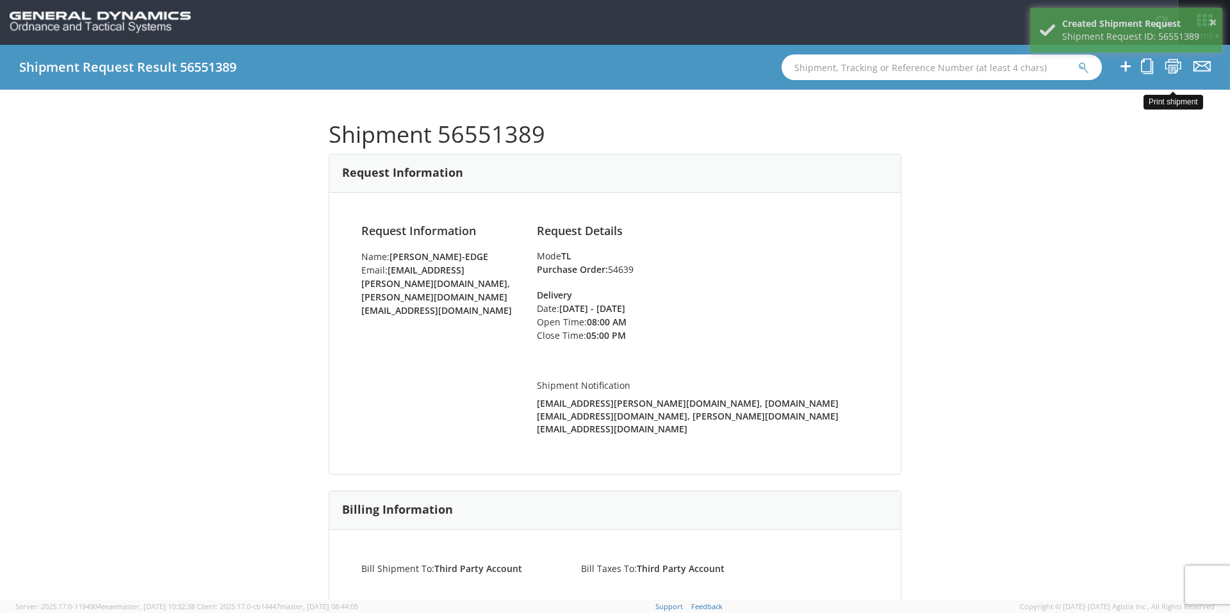 The width and height of the screenshot is (1230, 613). Describe the element at coordinates (105, 606) in the screenshot. I see `span: Server: 2025.17.0-1194904eeae` at that location.